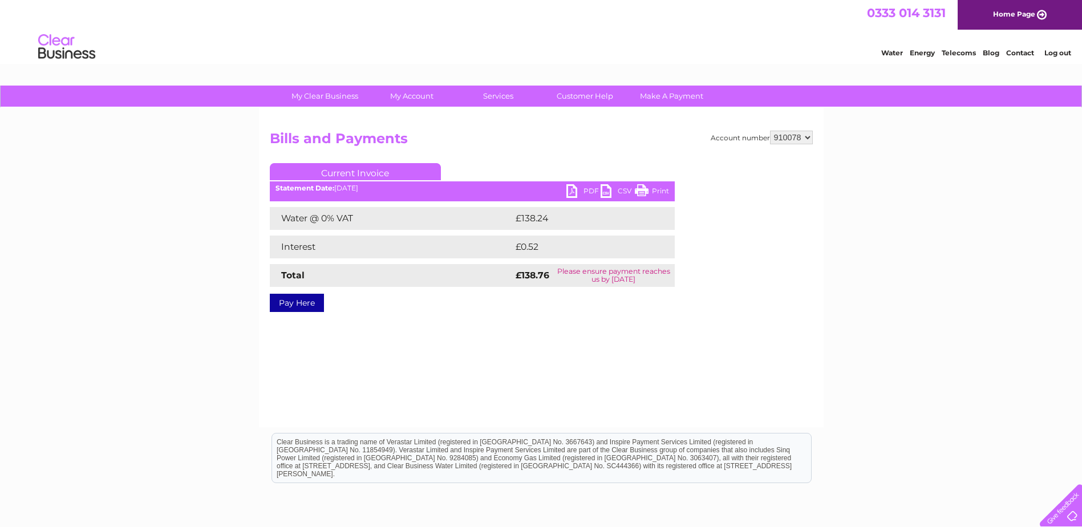 The image size is (1082, 527). Describe the element at coordinates (541, 141) in the screenshot. I see `h2: Bills and Payments` at that location.